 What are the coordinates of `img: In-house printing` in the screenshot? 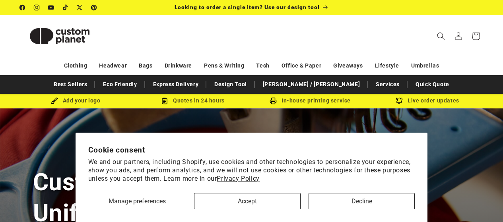 It's located at (273, 101).